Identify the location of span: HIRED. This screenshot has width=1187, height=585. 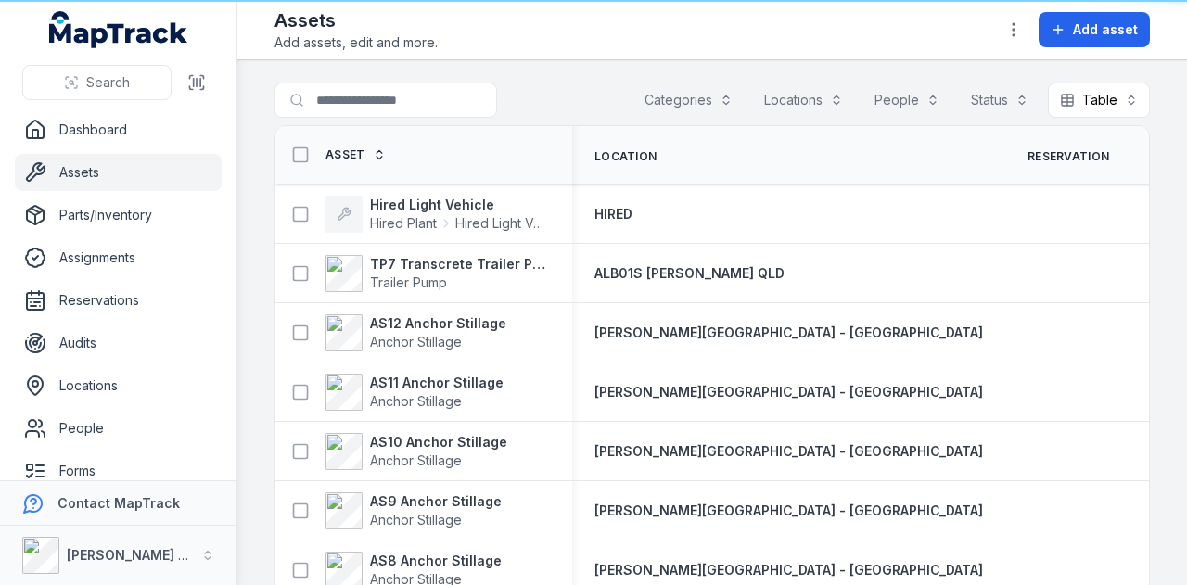
(613, 213).